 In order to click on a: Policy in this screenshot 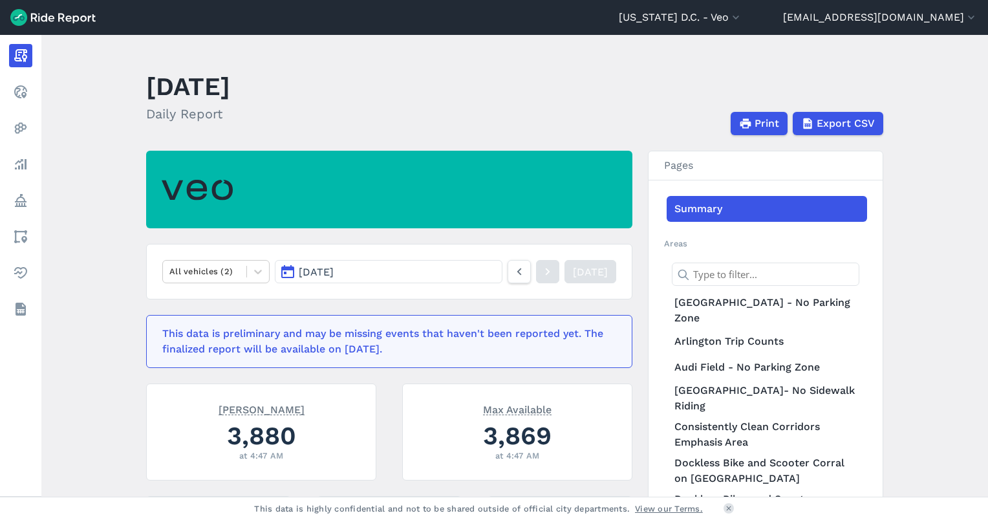, I will do `click(21, 201)`.